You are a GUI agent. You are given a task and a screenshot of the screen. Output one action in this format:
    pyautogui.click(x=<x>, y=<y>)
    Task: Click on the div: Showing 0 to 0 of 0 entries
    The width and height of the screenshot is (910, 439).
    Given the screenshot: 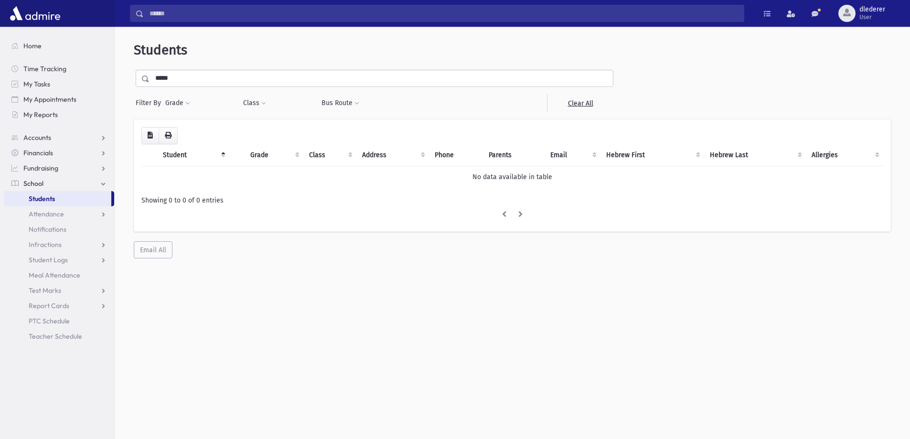 What is the action you would take?
    pyautogui.click(x=512, y=200)
    